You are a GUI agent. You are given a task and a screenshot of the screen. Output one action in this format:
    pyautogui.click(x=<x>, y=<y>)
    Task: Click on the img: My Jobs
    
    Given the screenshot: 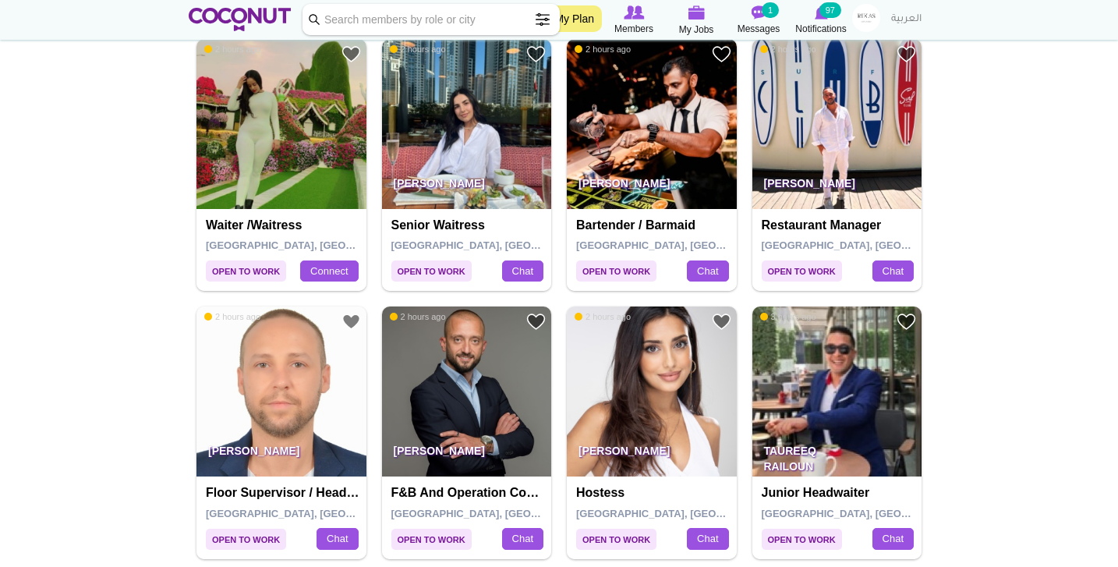 What is the action you would take?
    pyautogui.click(x=696, y=12)
    